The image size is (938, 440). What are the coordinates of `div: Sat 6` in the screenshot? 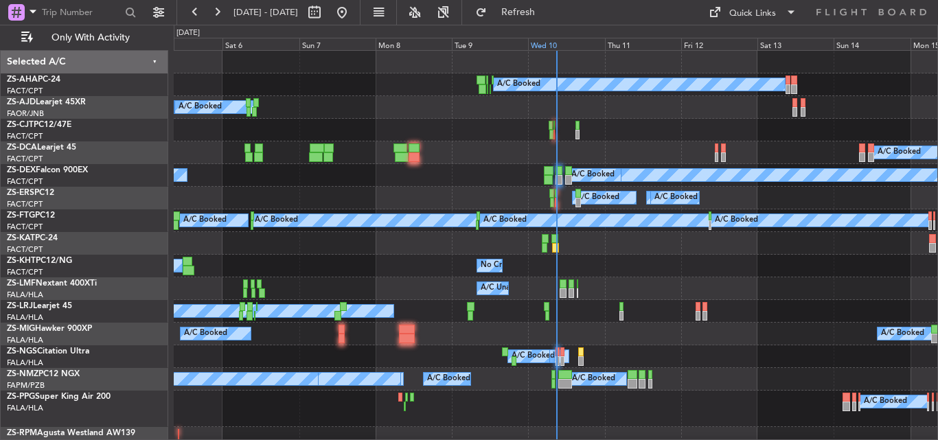 It's located at (260, 44).